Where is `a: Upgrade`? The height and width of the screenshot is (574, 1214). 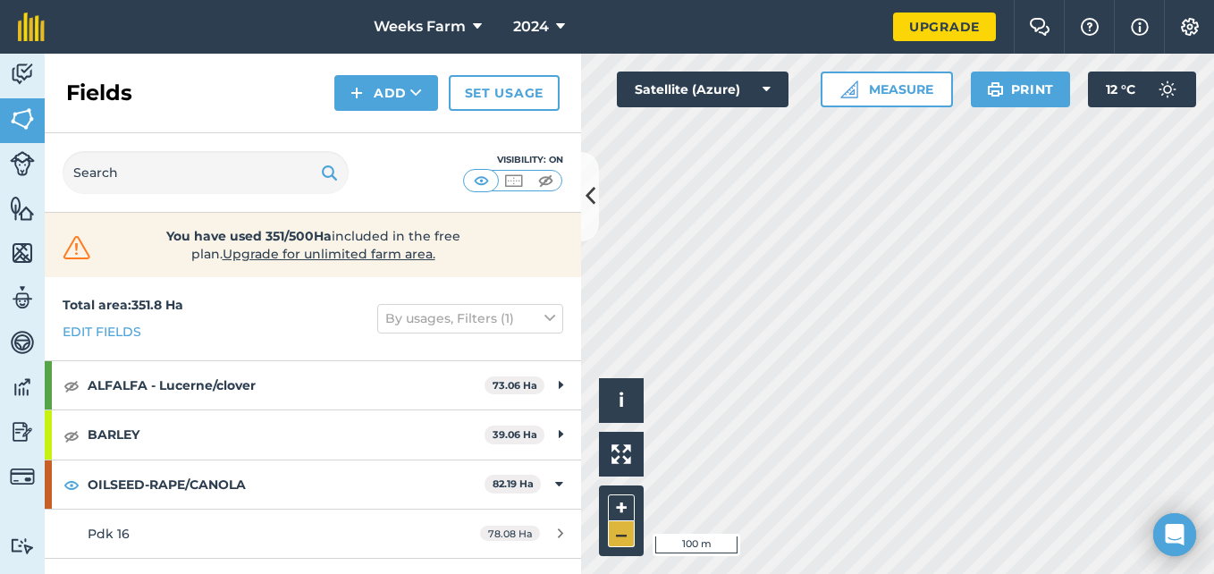 a: Upgrade is located at coordinates (944, 27).